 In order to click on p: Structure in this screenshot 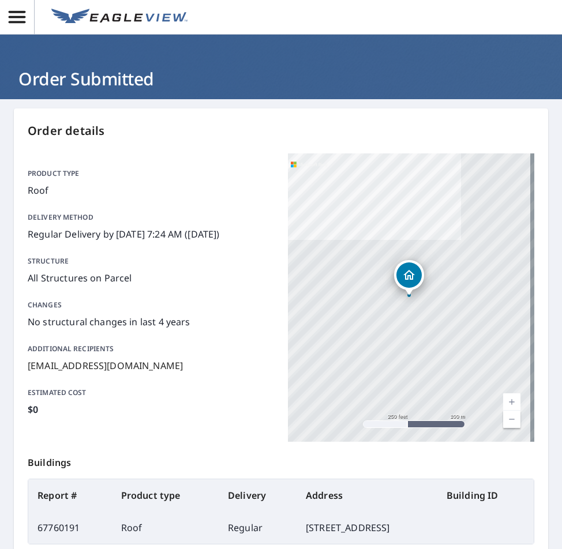, I will do `click(151, 261)`.